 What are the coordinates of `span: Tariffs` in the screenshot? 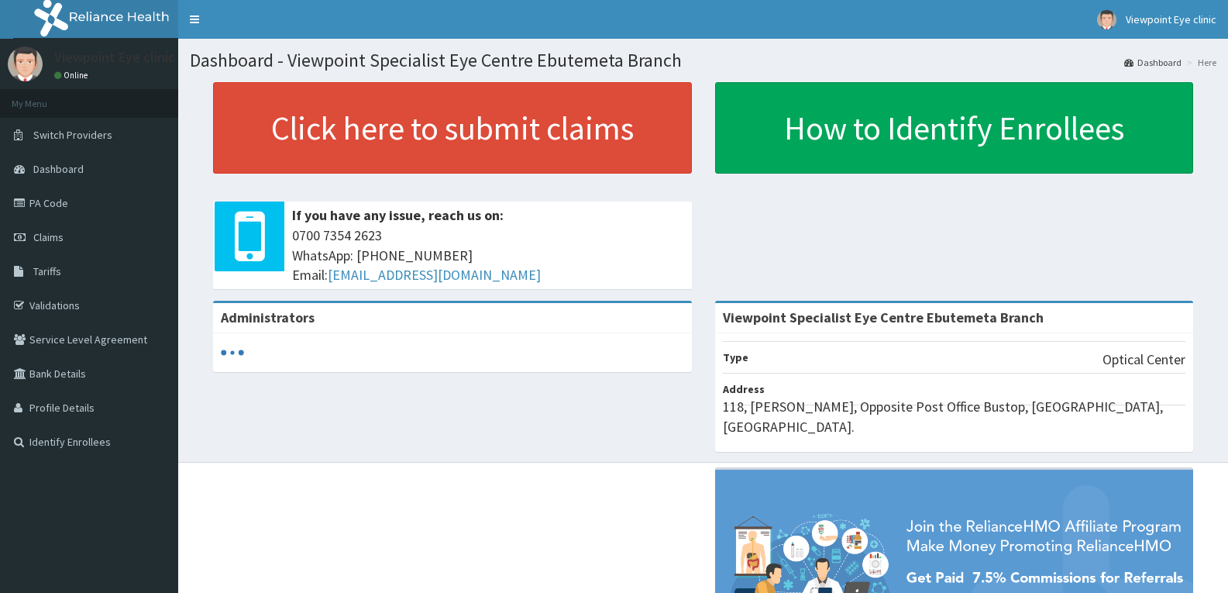 It's located at (47, 271).